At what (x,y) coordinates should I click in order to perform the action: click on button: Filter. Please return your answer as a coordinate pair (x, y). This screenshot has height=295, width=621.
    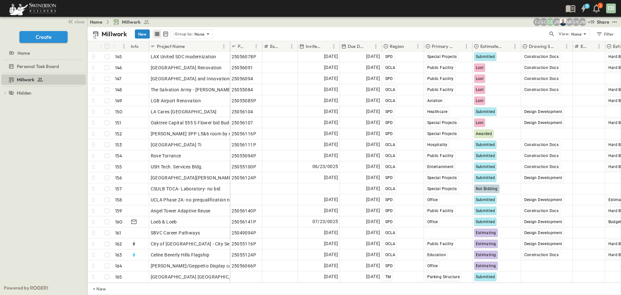
    Looking at the image, I should click on (605, 34).